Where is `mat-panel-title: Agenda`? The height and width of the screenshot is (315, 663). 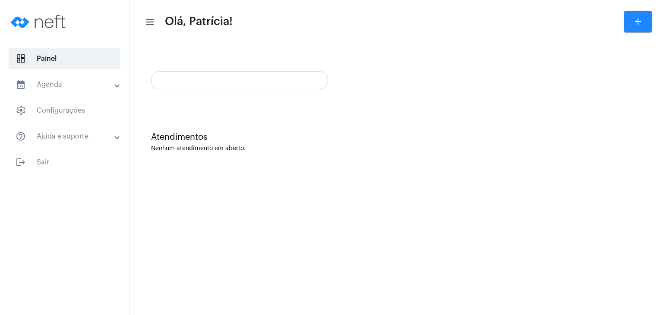 mat-panel-title: Agenda is located at coordinates (65, 85).